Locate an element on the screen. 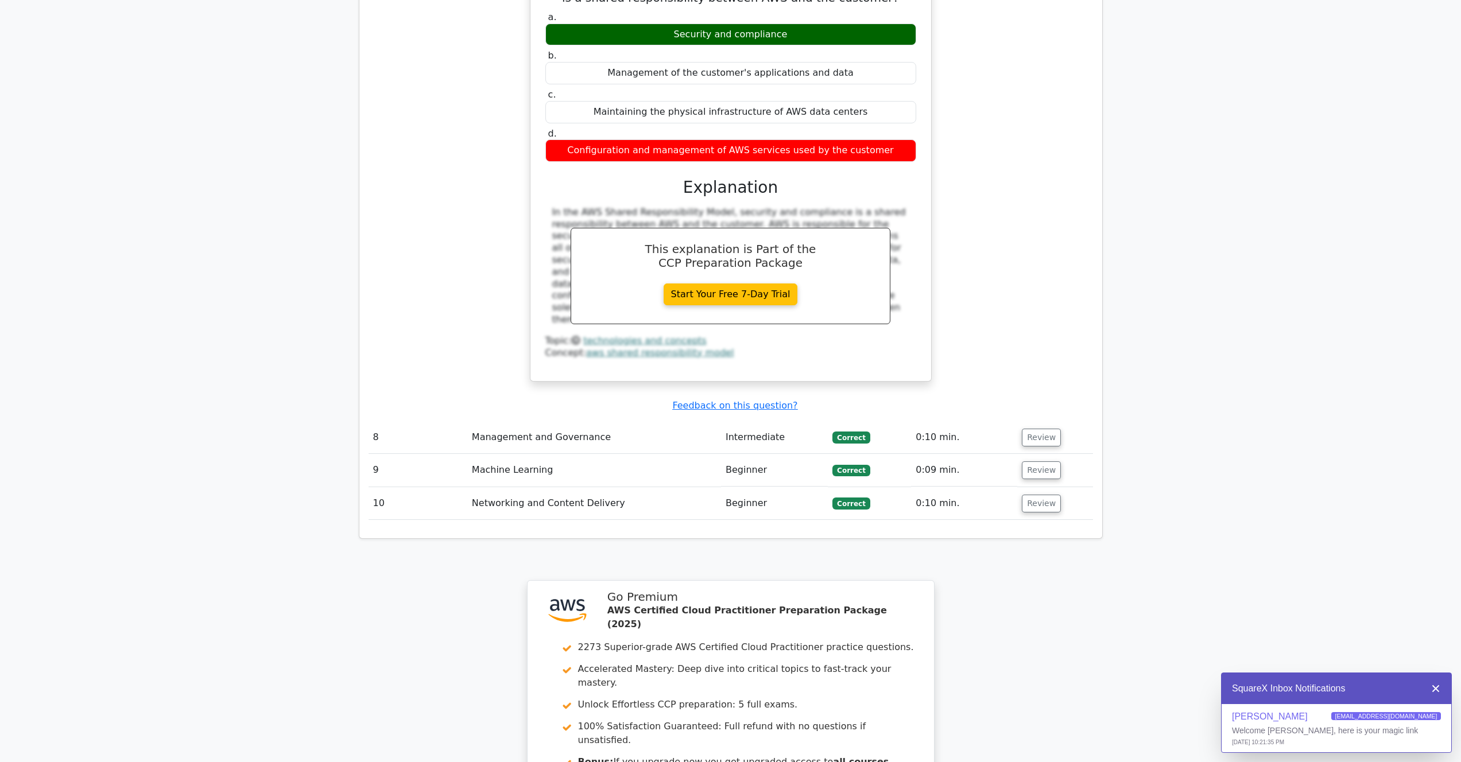  td: 9 is located at coordinates (418, 470).